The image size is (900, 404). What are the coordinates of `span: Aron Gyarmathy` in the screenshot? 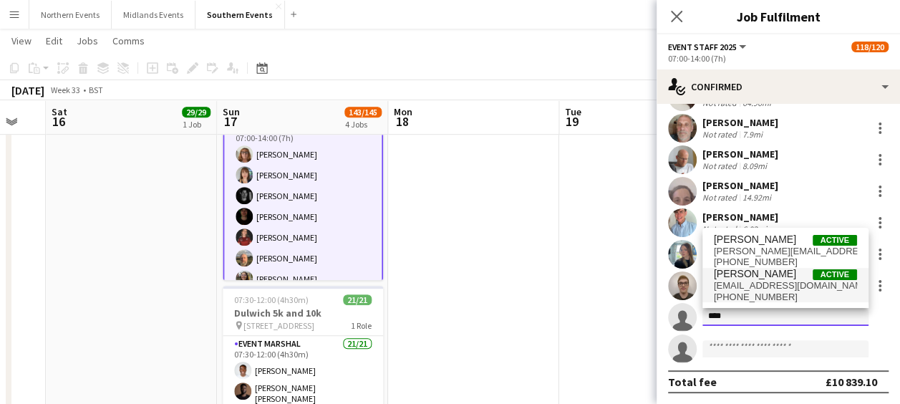 It's located at (754, 239).